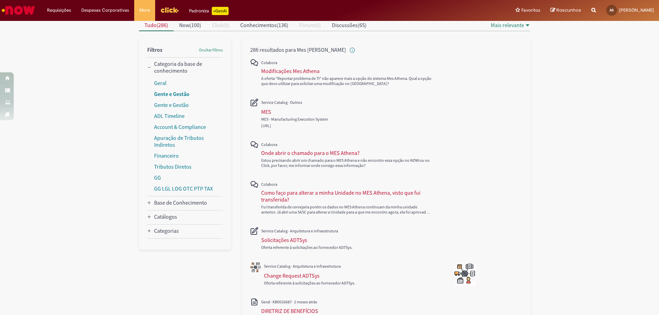 This screenshot has height=315, width=659. What do you see at coordinates (18, 10) in the screenshot?
I see `img: ServiceNow` at bounding box center [18, 10].